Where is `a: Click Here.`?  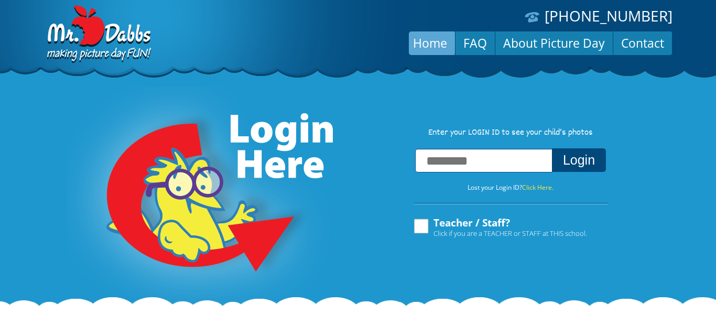 a: Click Here. is located at coordinates (538, 187).